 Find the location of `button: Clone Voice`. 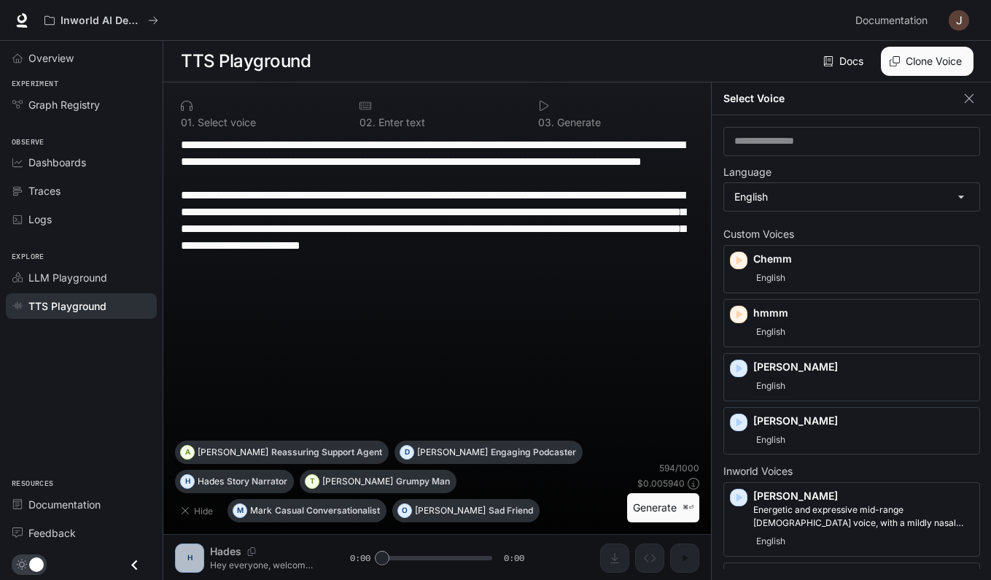

button: Clone Voice is located at coordinates (927, 61).